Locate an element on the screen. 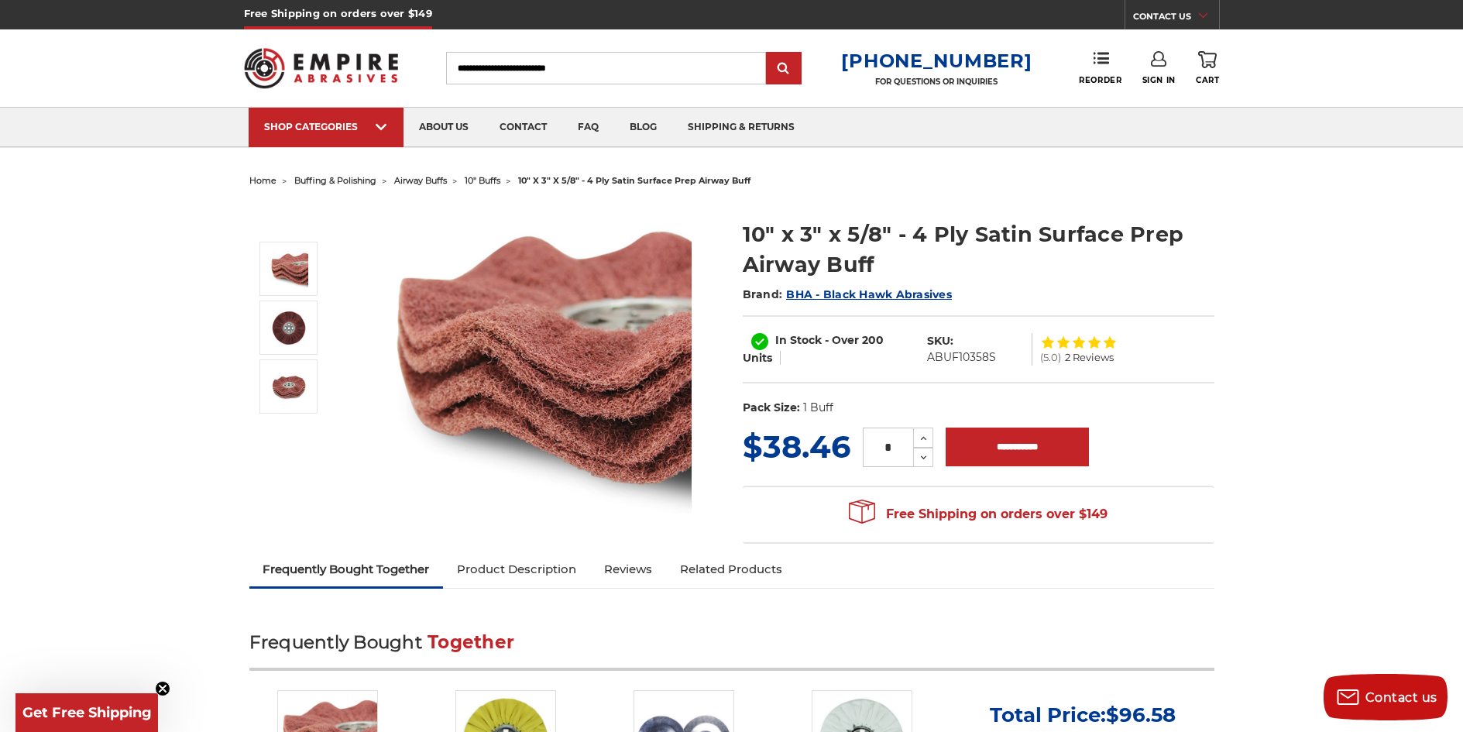  h1: 10" x 3" x 5/8" - 4 Ply Satin Surface Prep Airway Buff is located at coordinates (978, 249).